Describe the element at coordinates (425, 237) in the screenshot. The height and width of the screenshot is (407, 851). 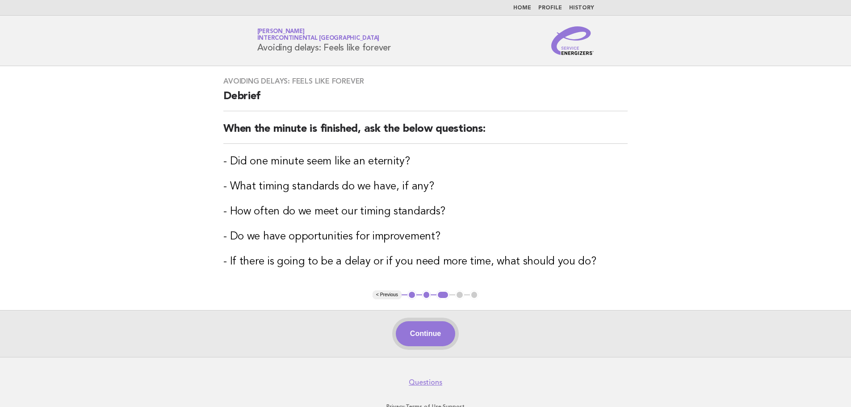
I see `h3: - Do we have opportunities for improvement?` at that location.